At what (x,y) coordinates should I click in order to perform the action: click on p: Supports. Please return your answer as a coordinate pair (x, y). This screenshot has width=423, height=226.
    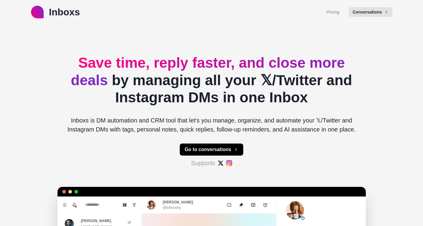
    Looking at the image, I should click on (203, 163).